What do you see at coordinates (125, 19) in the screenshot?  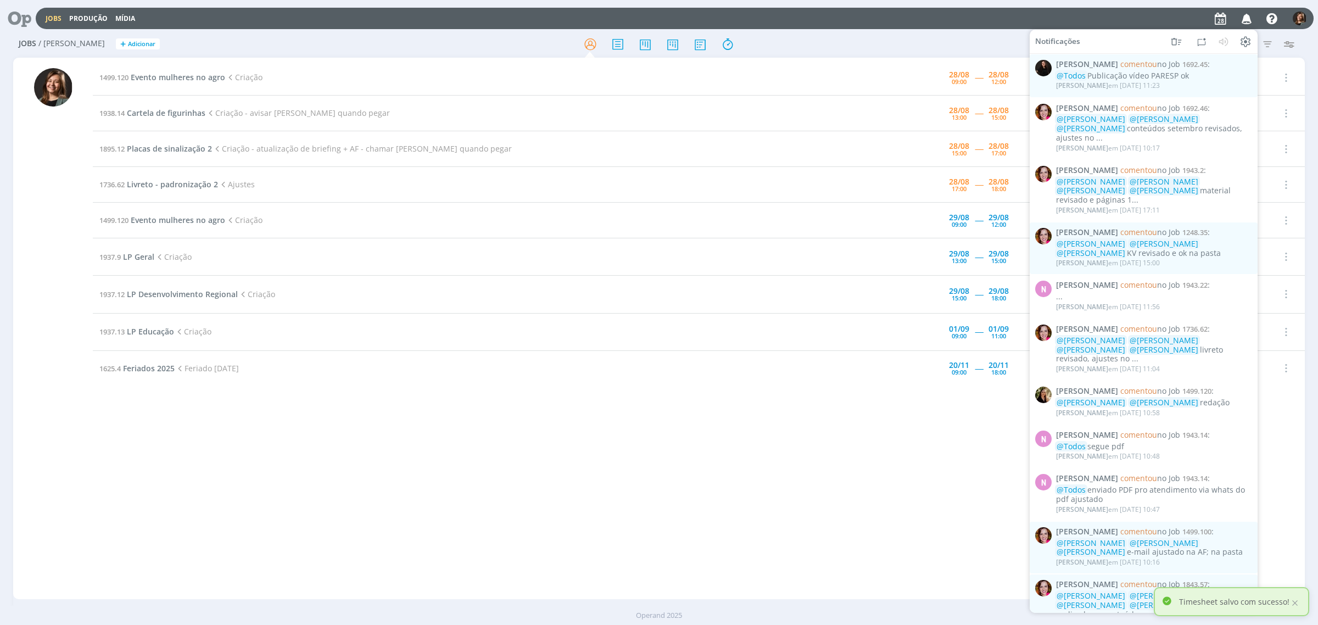 I see `button: Mídia` at bounding box center [125, 19].